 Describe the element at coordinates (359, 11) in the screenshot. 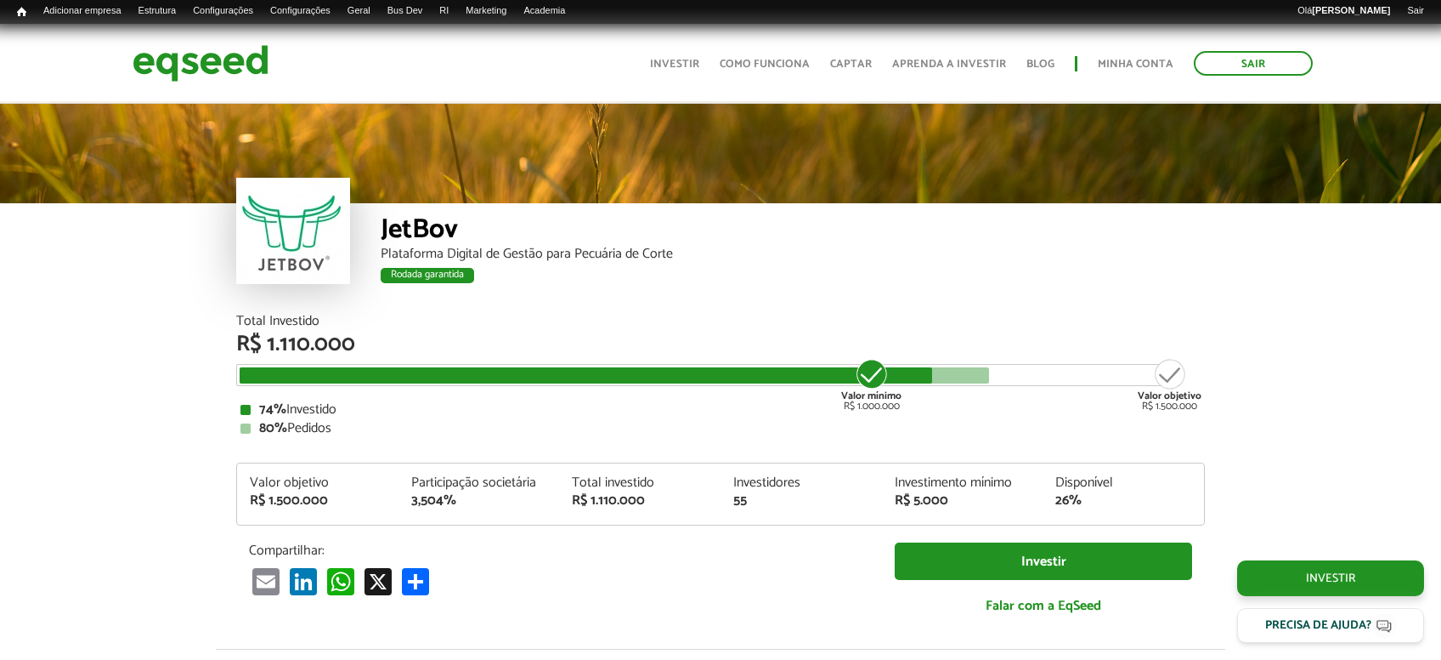

I see `a: Geral` at that location.